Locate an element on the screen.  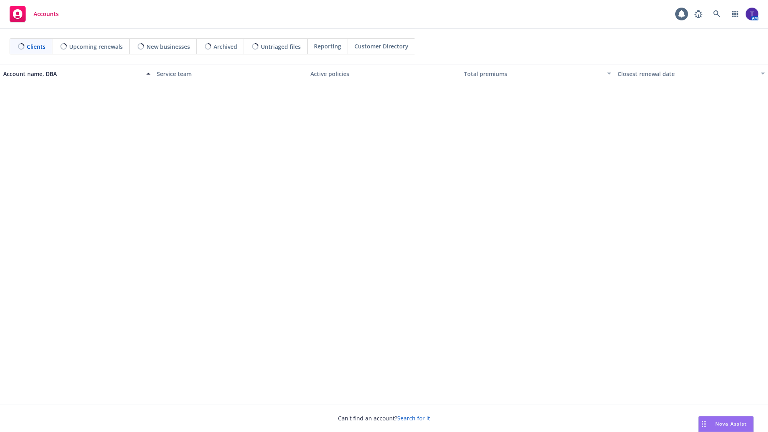
div: Service team is located at coordinates (230, 74).